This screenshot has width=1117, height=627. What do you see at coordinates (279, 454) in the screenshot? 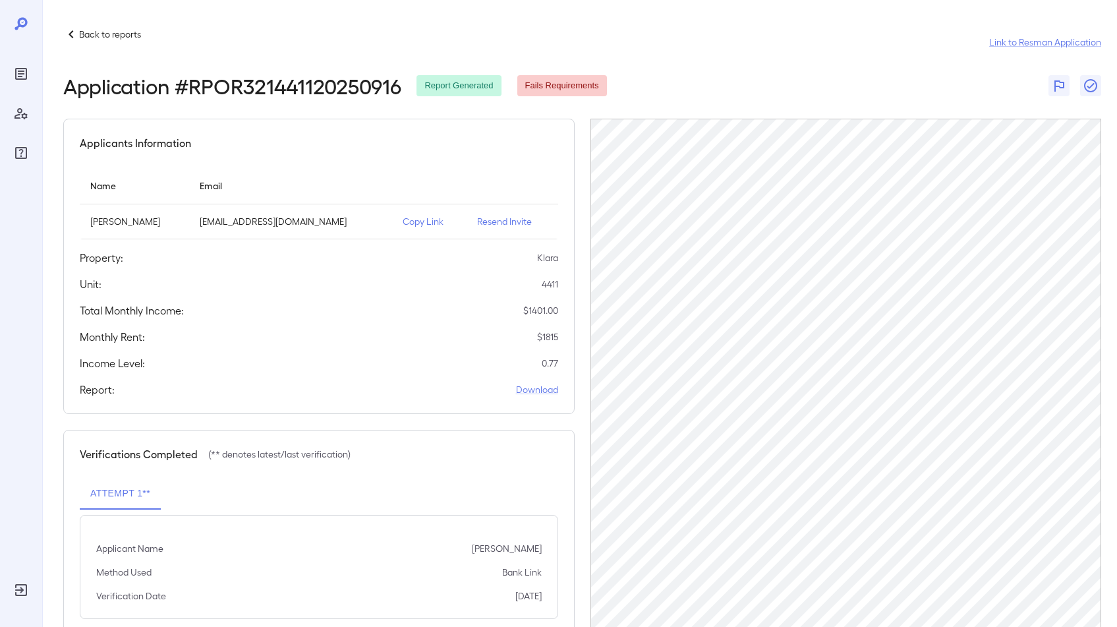
I see `p: (** denotes latest/last verification)` at bounding box center [279, 454].